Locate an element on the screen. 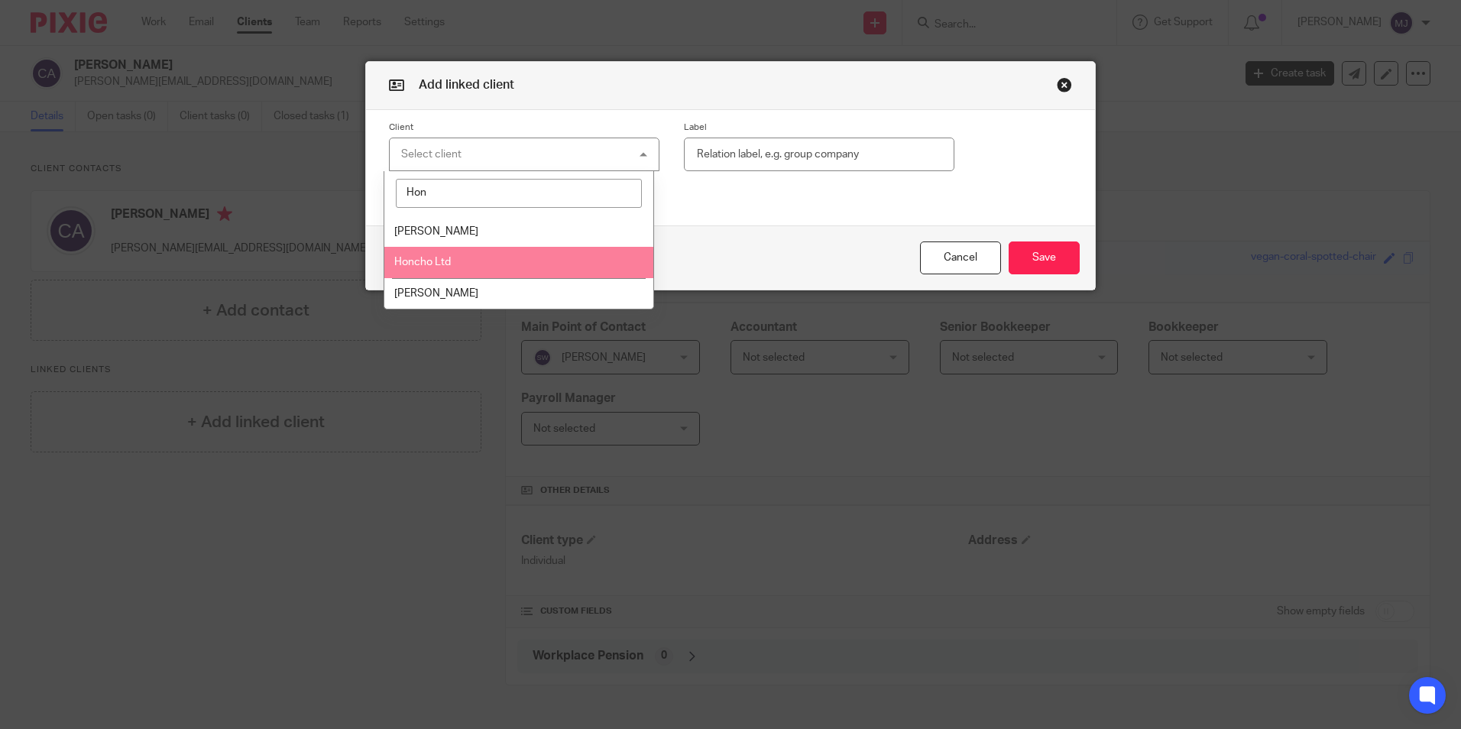 This screenshot has width=1461, height=729. label: Label is located at coordinates (819, 128).